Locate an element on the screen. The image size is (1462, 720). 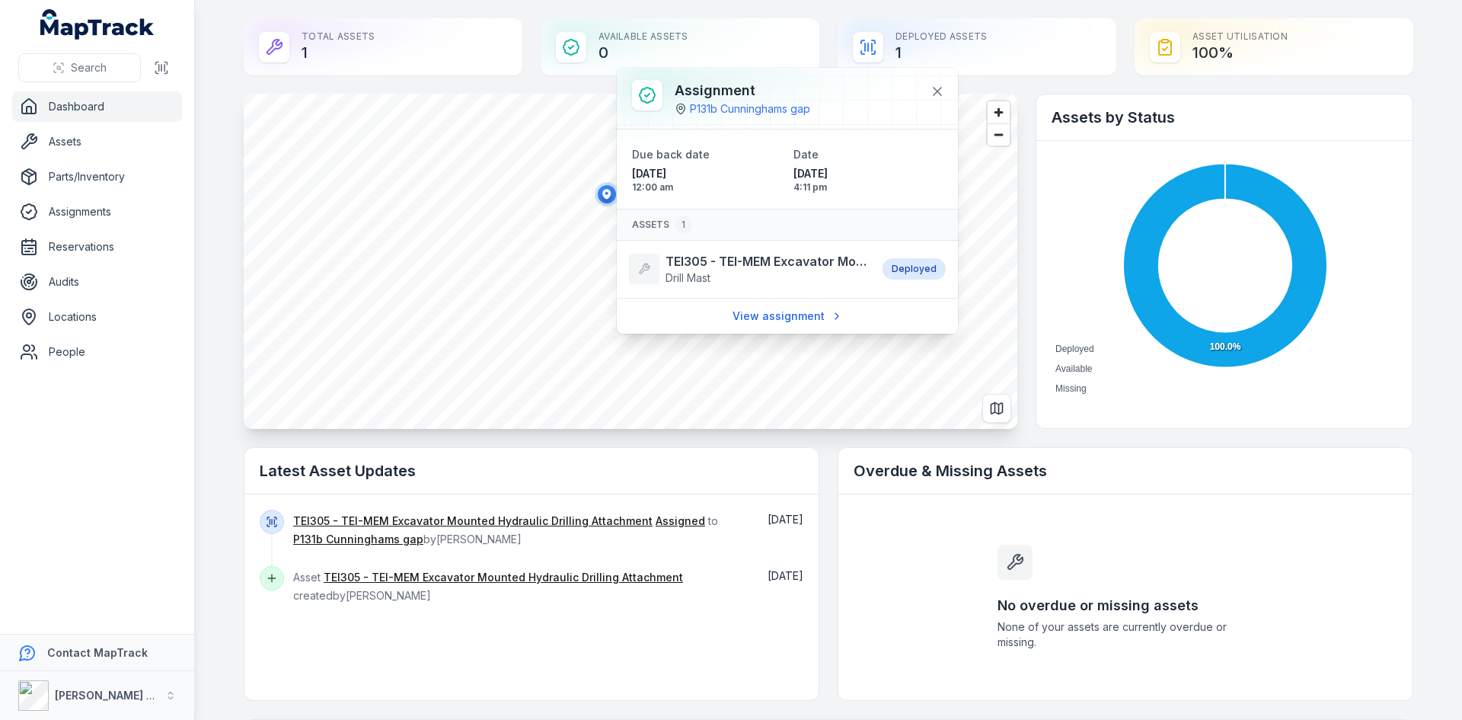
span: Assets is located at coordinates (662, 225).